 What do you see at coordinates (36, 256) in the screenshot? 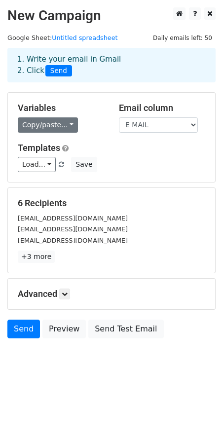
I see `a: +3 more` at bounding box center [36, 256].